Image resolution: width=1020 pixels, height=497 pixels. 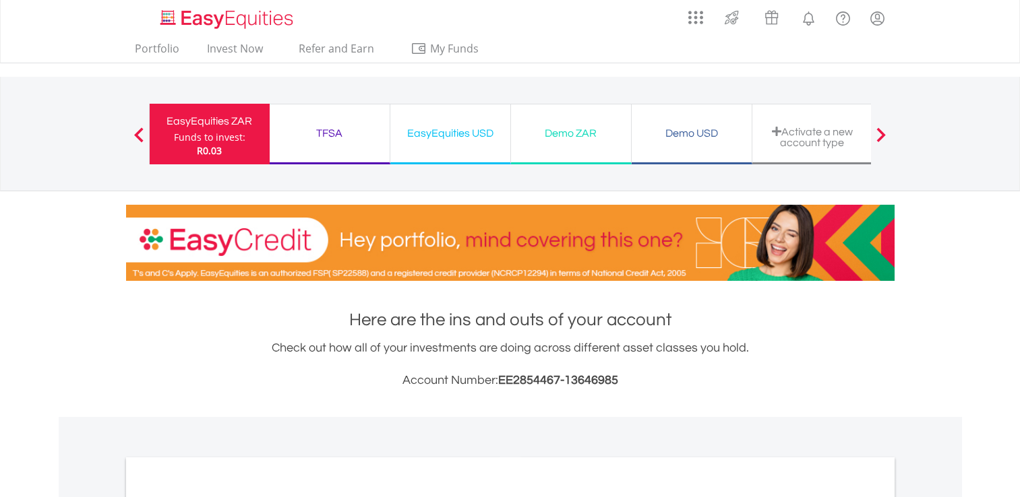 What do you see at coordinates (731, 18) in the screenshot?
I see `img: thrive-v2.svg` at bounding box center [731, 18].